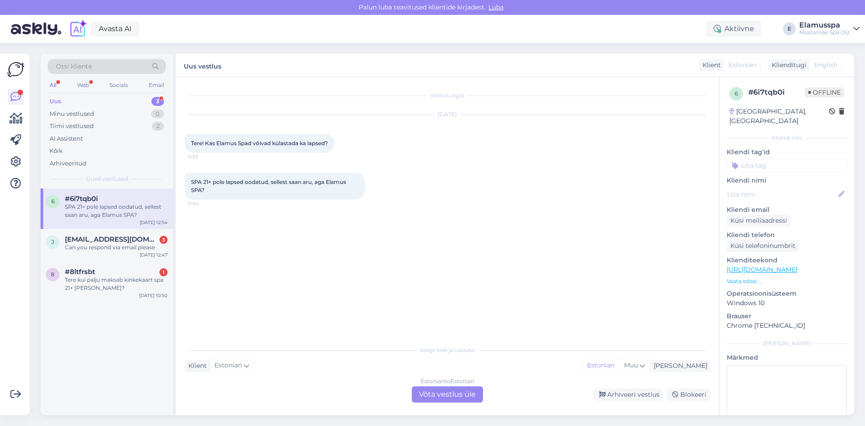 The image size is (865, 426). What do you see at coordinates (164, 272) in the screenshot?
I see `div: 1` at bounding box center [164, 272].